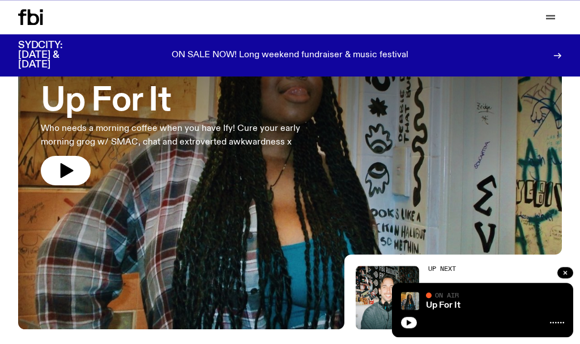 This screenshot has height=344, width=580. What do you see at coordinates (447, 295) in the screenshot?
I see `span: On Air` at bounding box center [447, 295].